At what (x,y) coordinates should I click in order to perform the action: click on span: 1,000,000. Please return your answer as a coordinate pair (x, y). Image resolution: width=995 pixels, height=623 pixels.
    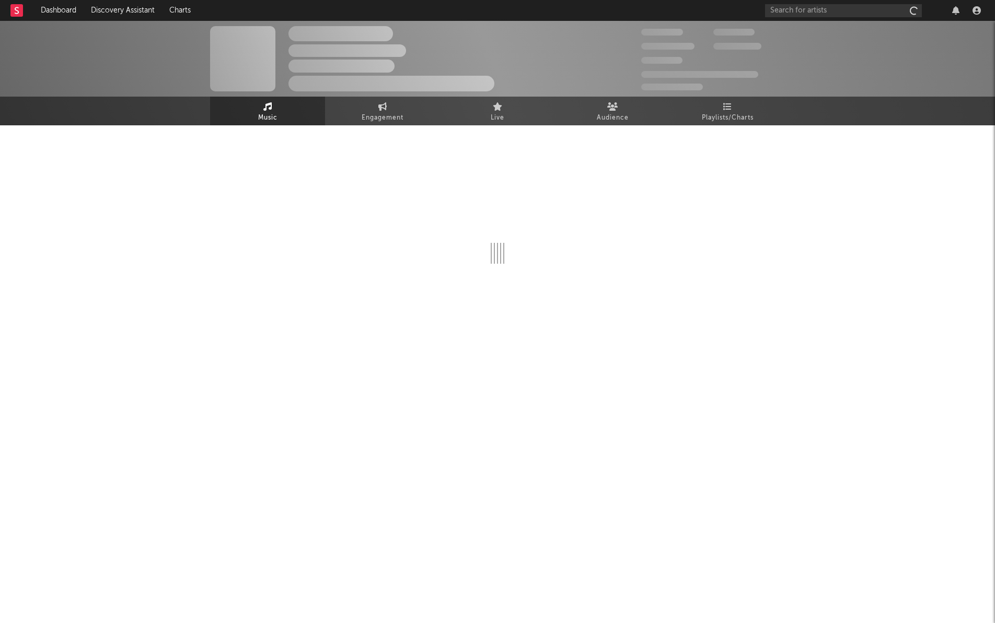
    Looking at the image, I should click on (737, 46).